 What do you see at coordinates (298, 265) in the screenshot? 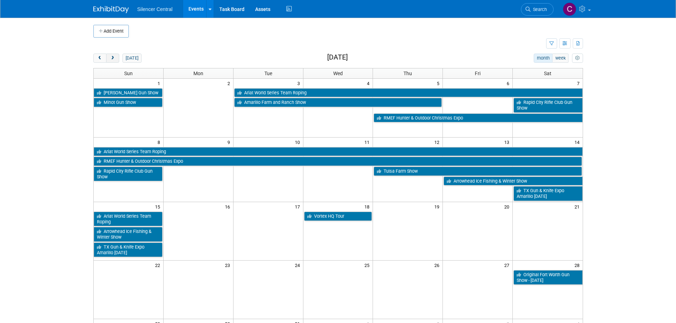
I see `span: 24` at bounding box center [298, 265].